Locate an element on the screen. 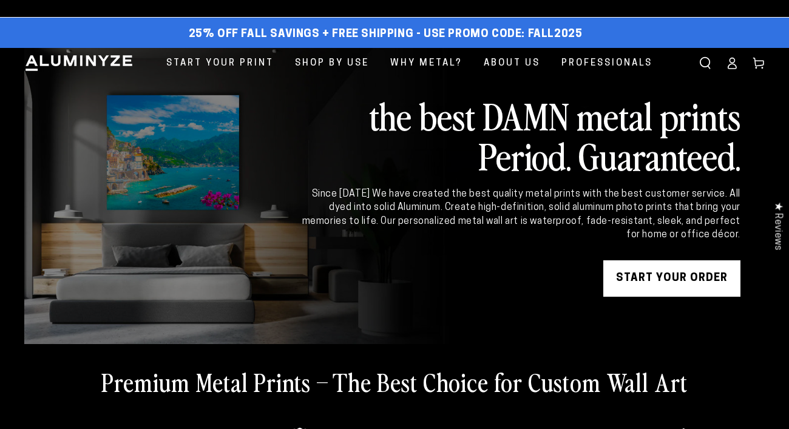 This screenshot has height=429, width=789. a: Start Your Print is located at coordinates (220, 63).